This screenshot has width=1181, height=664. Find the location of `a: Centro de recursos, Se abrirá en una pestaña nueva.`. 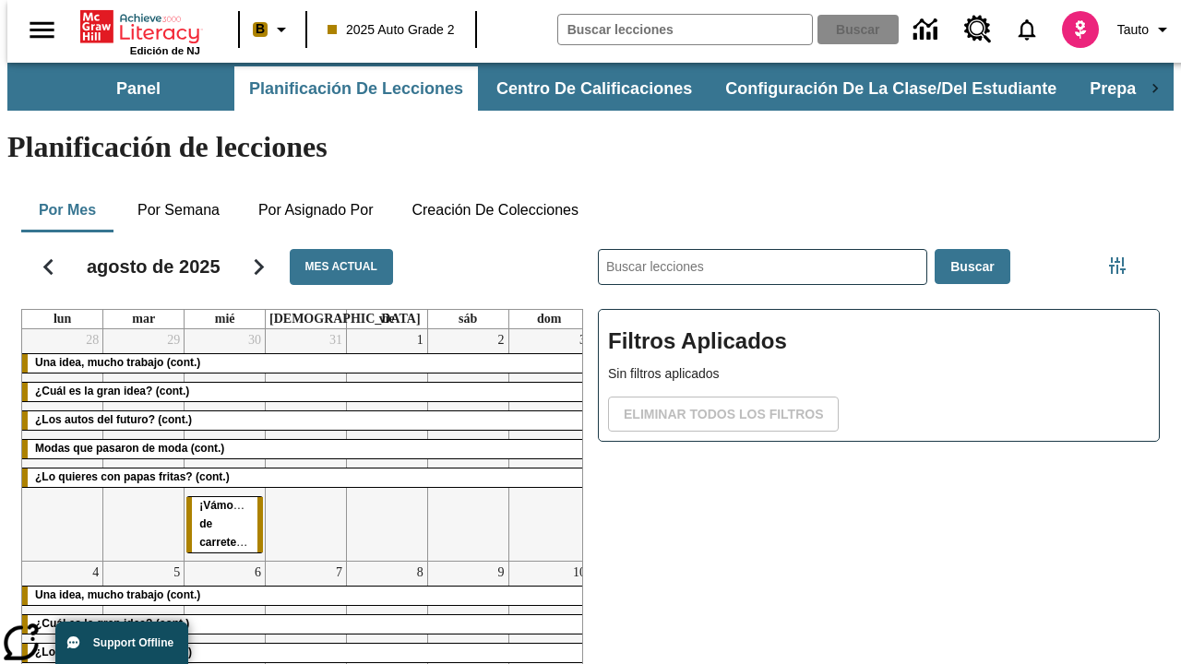

a: Centro de recursos, Se abrirá en una pestaña nueva. is located at coordinates (978, 30).